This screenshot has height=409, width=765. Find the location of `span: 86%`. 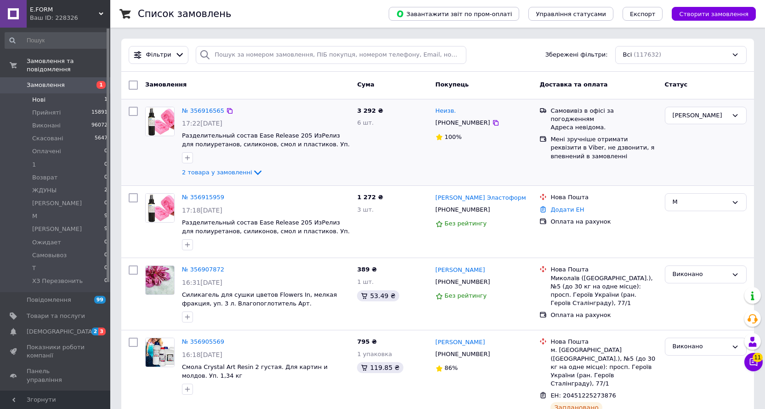

span: 86% is located at coordinates (451, 367).